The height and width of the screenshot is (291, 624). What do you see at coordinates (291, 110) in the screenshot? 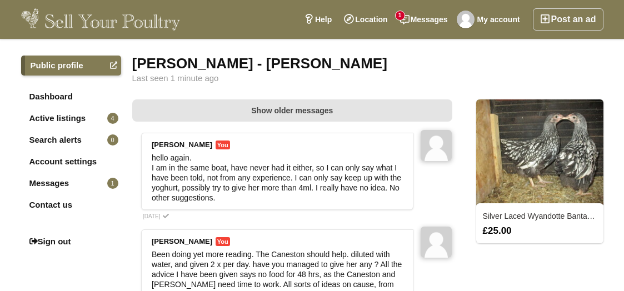
I see `span: Show older messages` at bounding box center [291, 110].